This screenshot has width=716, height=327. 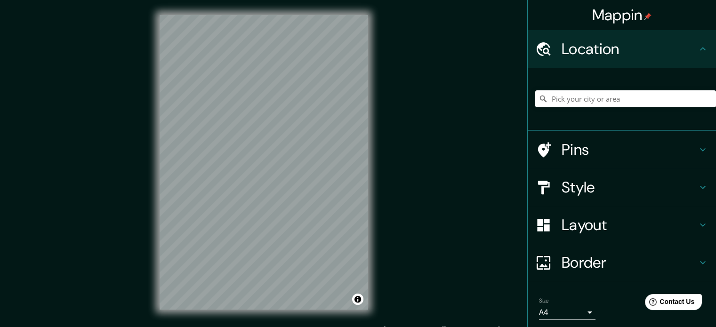 What do you see at coordinates (621, 150) in the screenshot?
I see `div: Pins` at bounding box center [621, 150].